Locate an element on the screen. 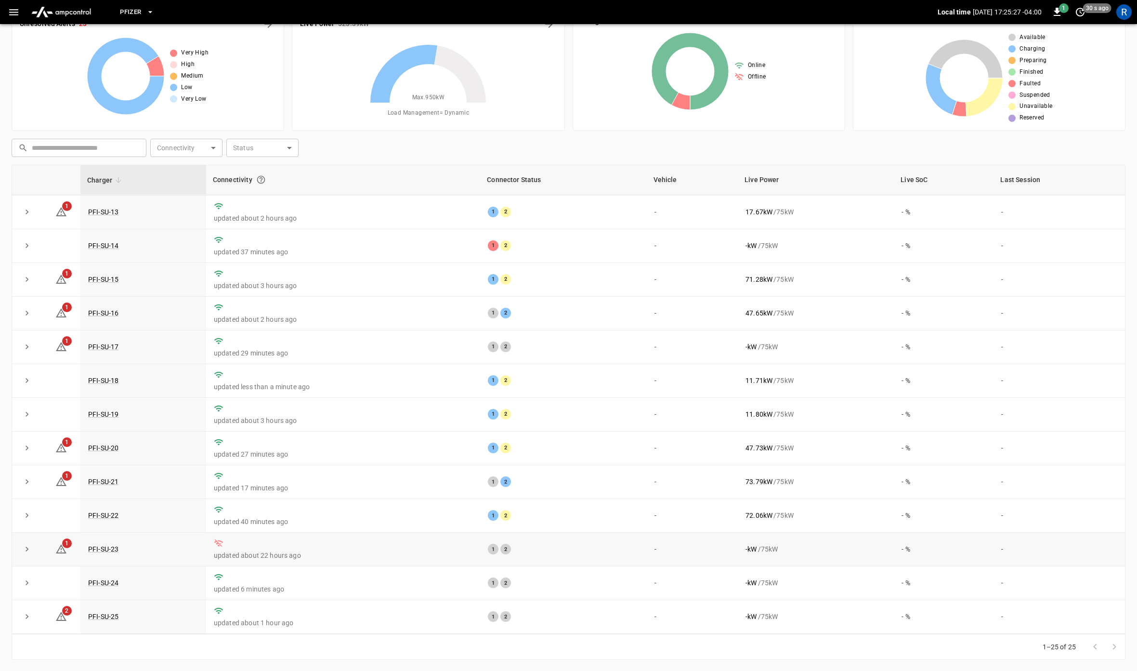  span: Unavailable is located at coordinates (1036, 106).